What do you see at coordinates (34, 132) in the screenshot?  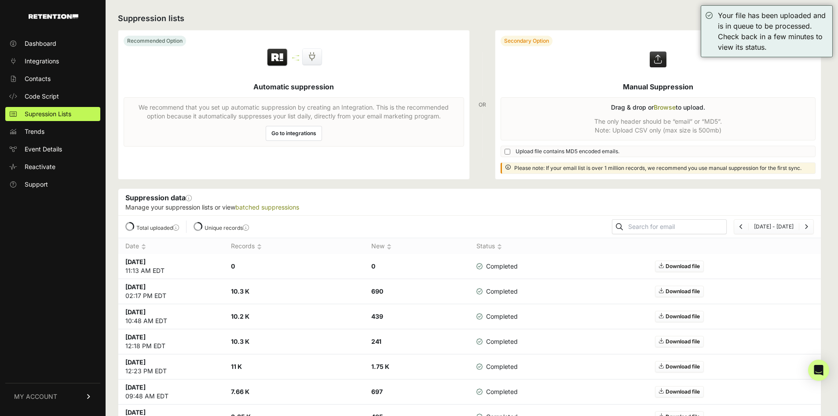 I see `span: Trends` at bounding box center [34, 132].